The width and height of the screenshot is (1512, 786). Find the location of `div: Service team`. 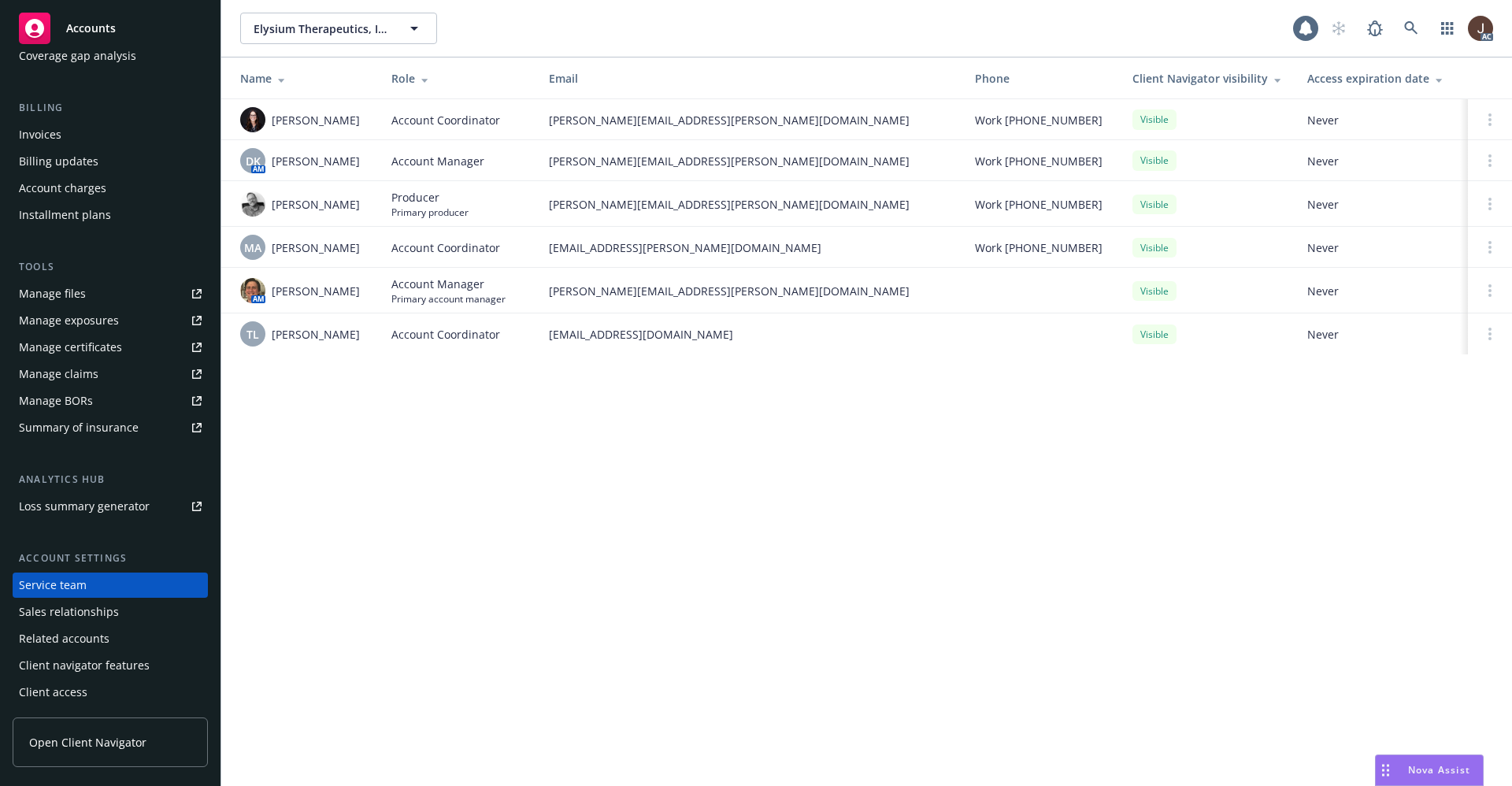

div: Service team is located at coordinates (53, 585).